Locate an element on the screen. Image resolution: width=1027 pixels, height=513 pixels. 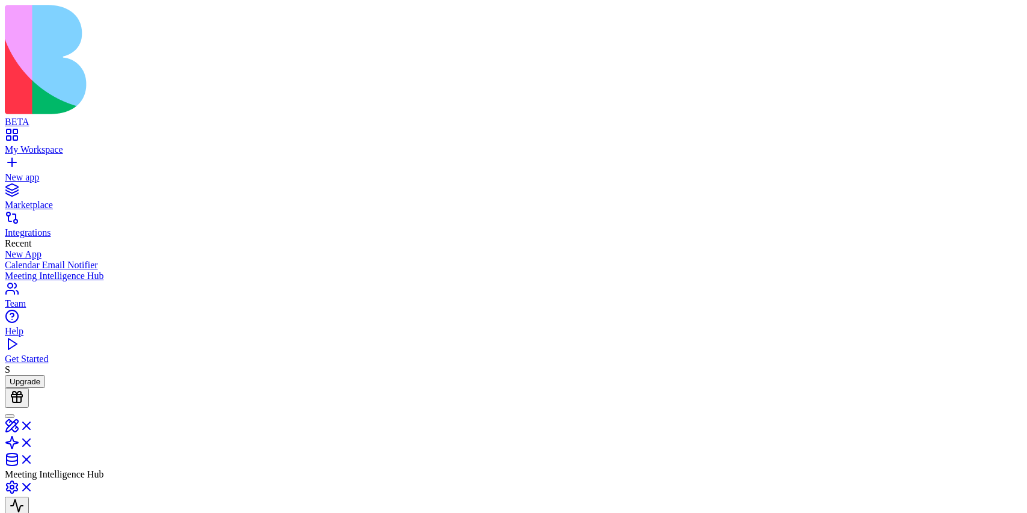
button: Upgrade is located at coordinates (25, 381).